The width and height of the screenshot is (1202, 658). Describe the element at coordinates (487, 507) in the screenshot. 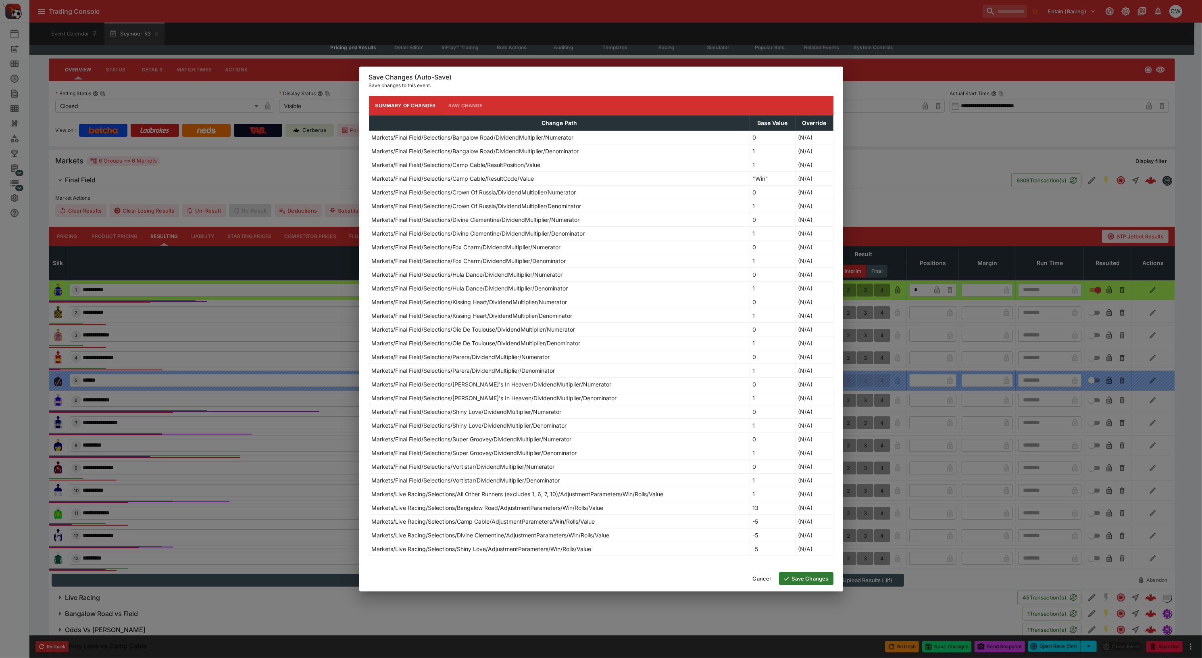

I see `p: Markets/Live Racing/Selections/Bangalow Road/AdjustmentParameters/Win/Rolls/Value` at that location.